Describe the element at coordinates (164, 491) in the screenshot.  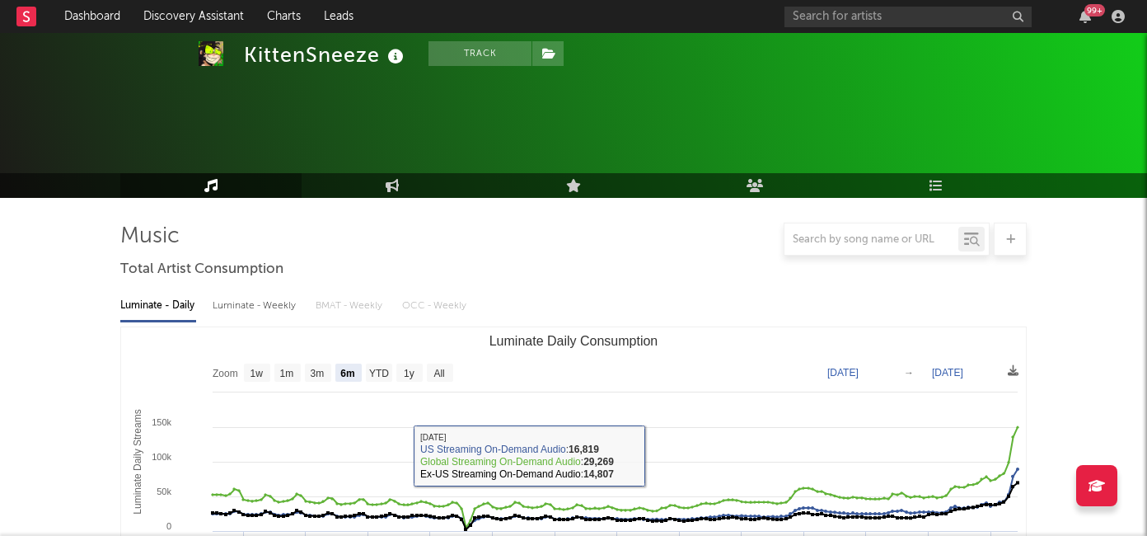
I see `text: 50k` at that location.